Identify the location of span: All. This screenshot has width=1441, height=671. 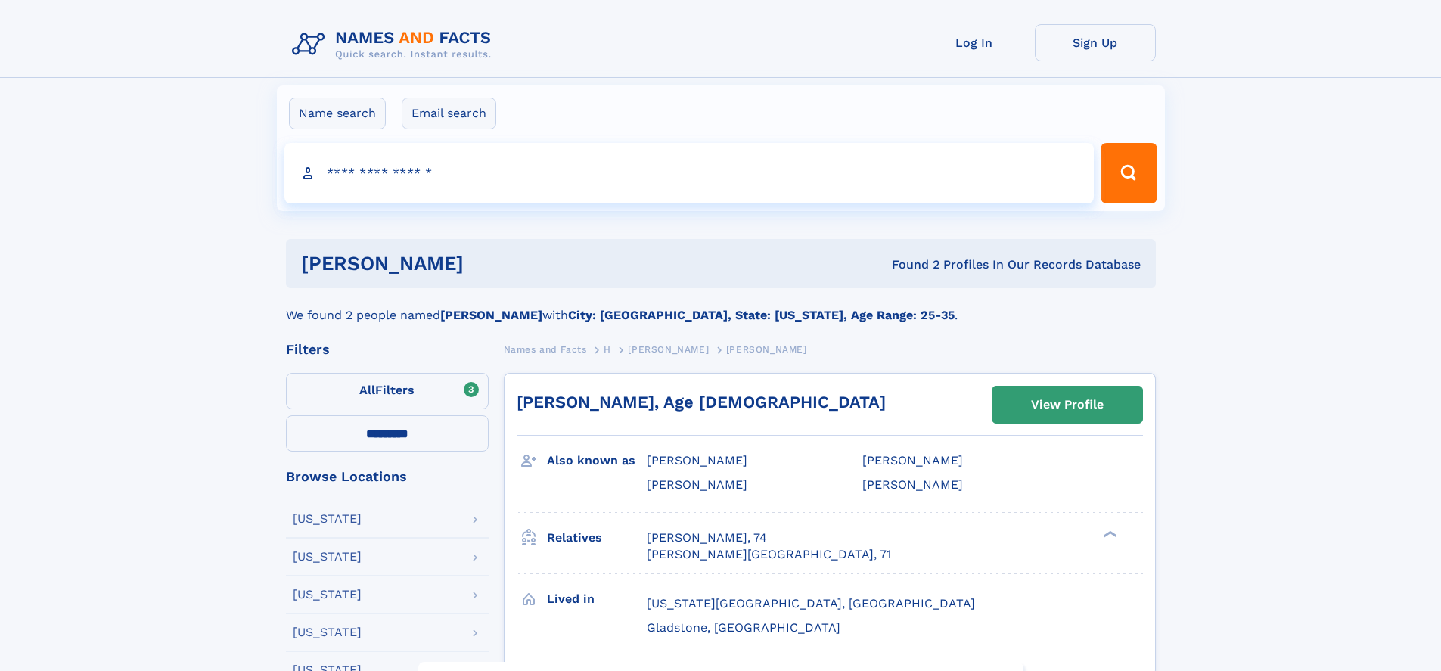
(367, 390).